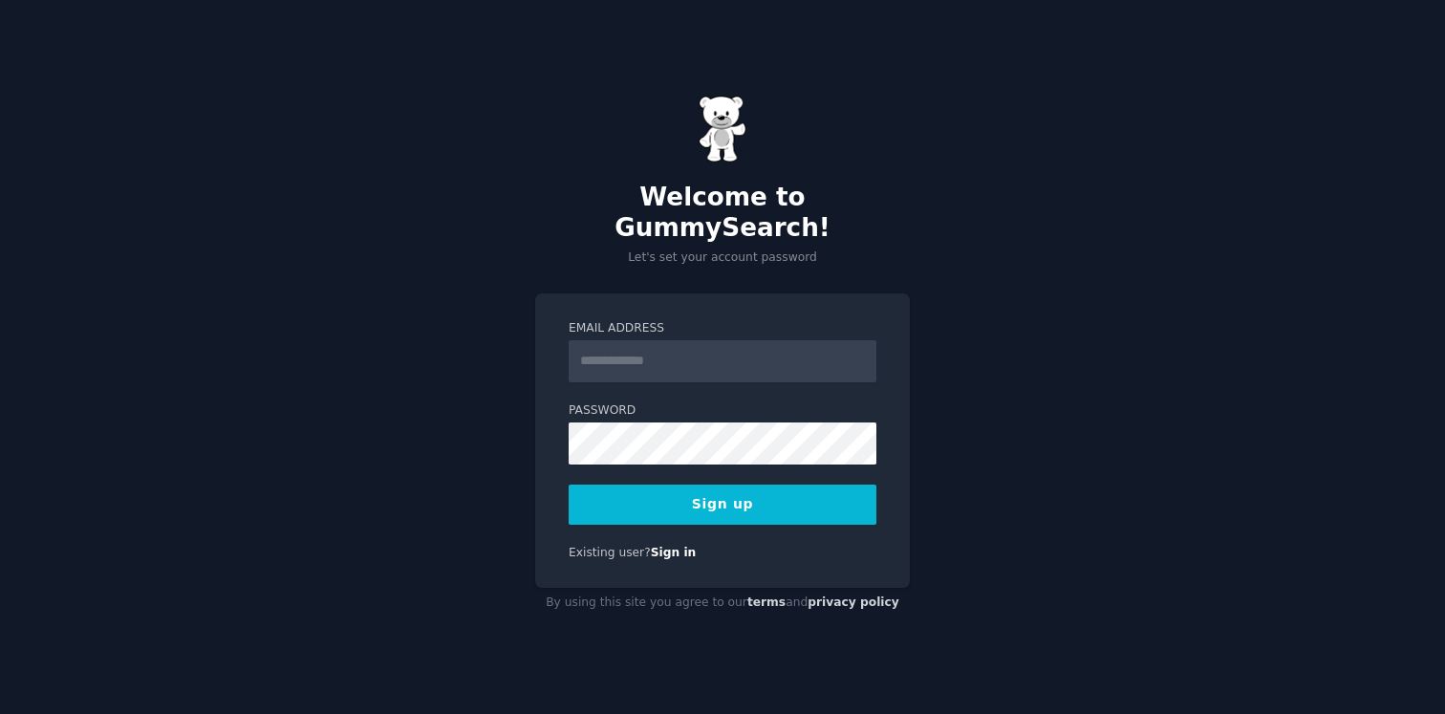 The height and width of the screenshot is (714, 1445). What do you see at coordinates (766, 602) in the screenshot?
I see `a: terms` at bounding box center [766, 602].